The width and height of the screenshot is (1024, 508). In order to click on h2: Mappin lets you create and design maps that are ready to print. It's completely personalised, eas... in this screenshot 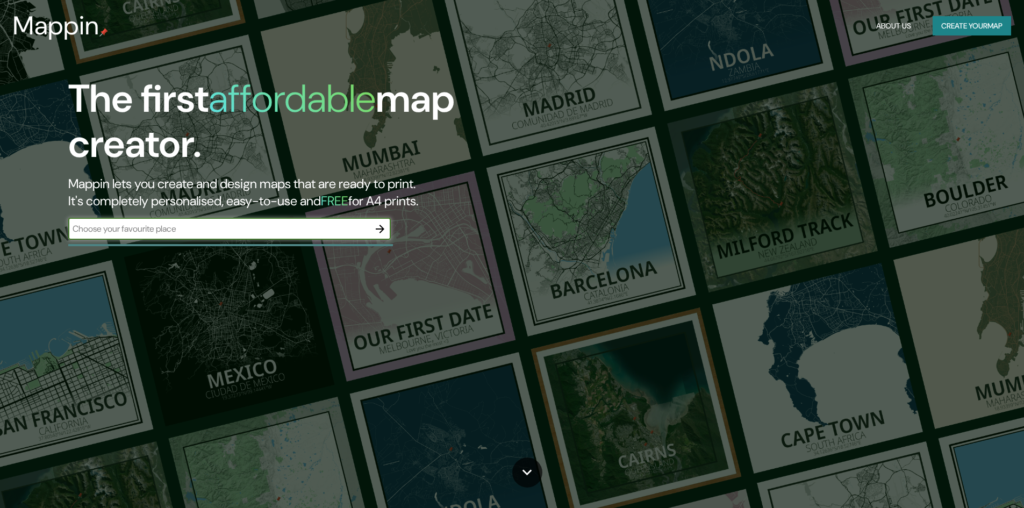, I will do `click(324, 192)`.